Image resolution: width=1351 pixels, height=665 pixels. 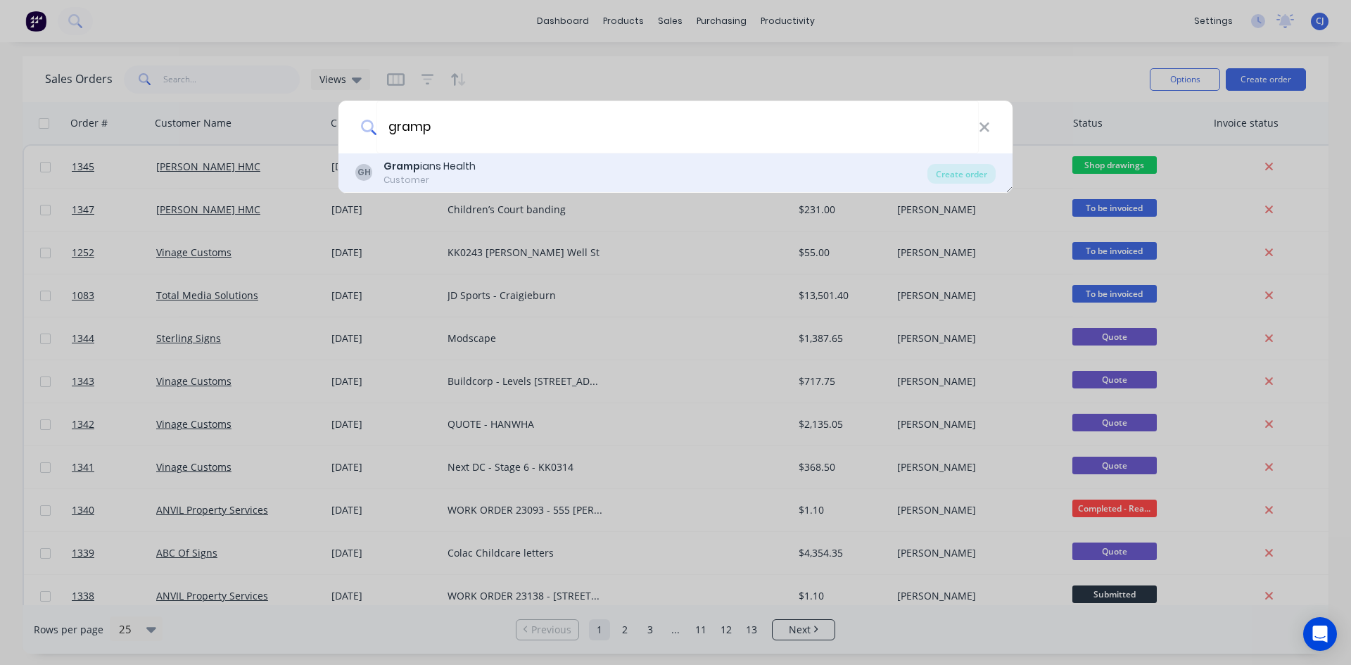 What do you see at coordinates (677, 127) in the screenshot?
I see `input: Enter a customer name to create a new order...` at bounding box center [677, 127].